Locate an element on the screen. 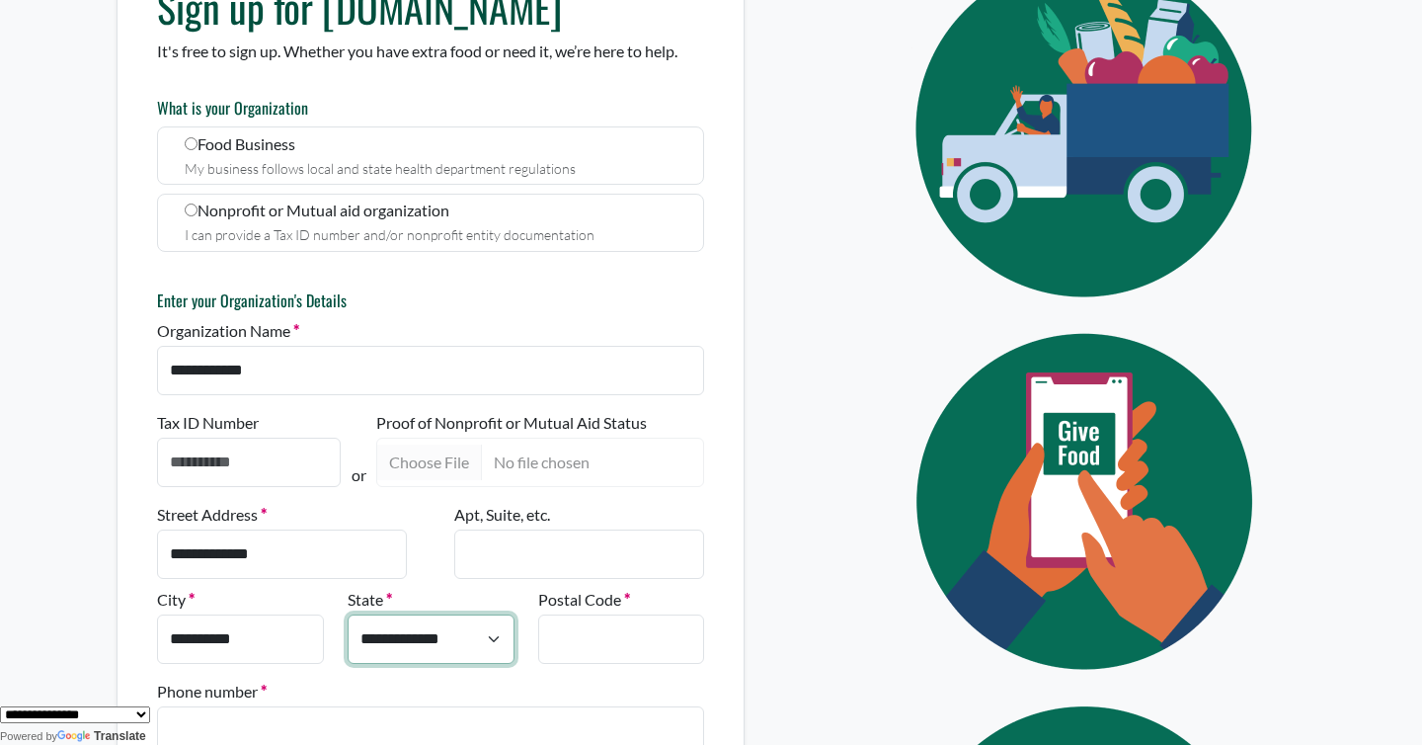  img: Eye Icon is located at coordinates (1088, 501).